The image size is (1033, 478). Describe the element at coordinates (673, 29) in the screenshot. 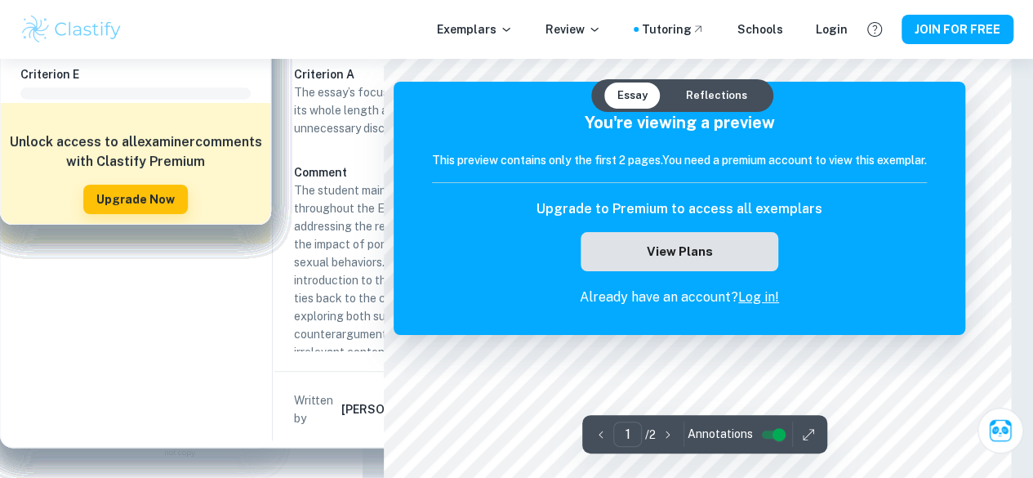

I see `div: Tutoring` at that location.